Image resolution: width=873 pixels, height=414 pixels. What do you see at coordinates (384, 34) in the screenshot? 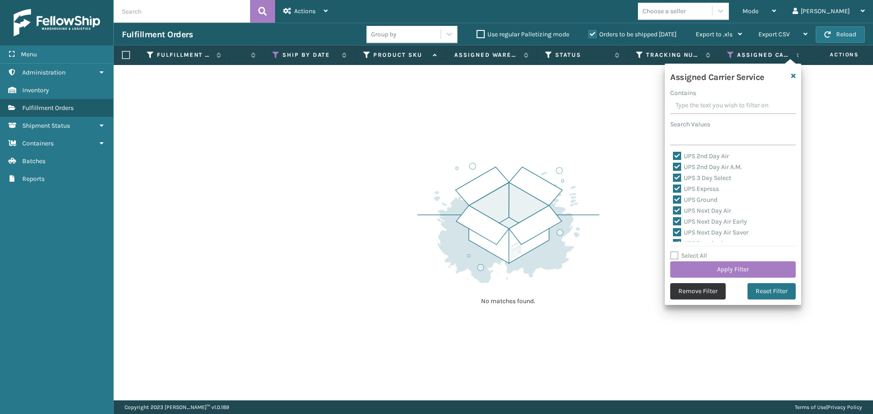
I see `div: Group by` at bounding box center [384, 34].